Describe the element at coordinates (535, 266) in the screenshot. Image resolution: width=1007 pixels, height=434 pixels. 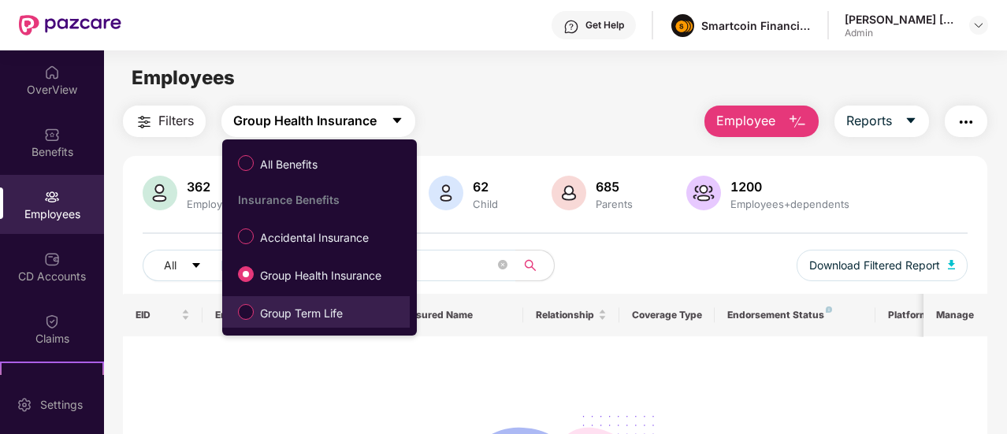
I see `button: search` at that location.